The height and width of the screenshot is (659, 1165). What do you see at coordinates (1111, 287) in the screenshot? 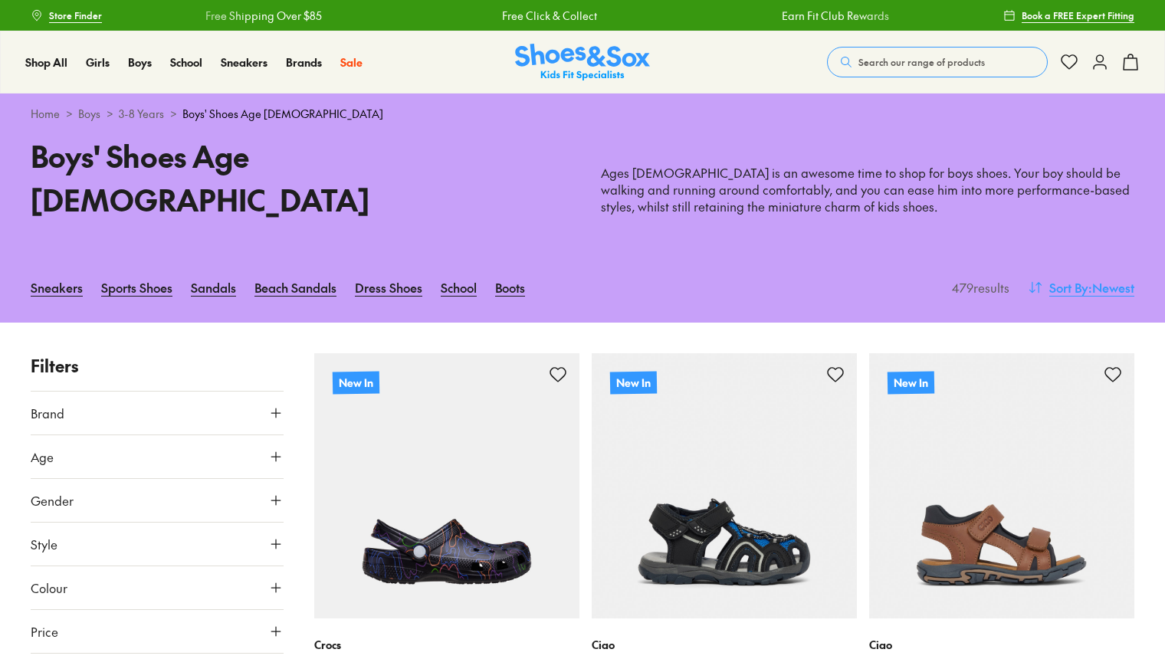
I see `span: : Newest` at bounding box center [1111, 287].